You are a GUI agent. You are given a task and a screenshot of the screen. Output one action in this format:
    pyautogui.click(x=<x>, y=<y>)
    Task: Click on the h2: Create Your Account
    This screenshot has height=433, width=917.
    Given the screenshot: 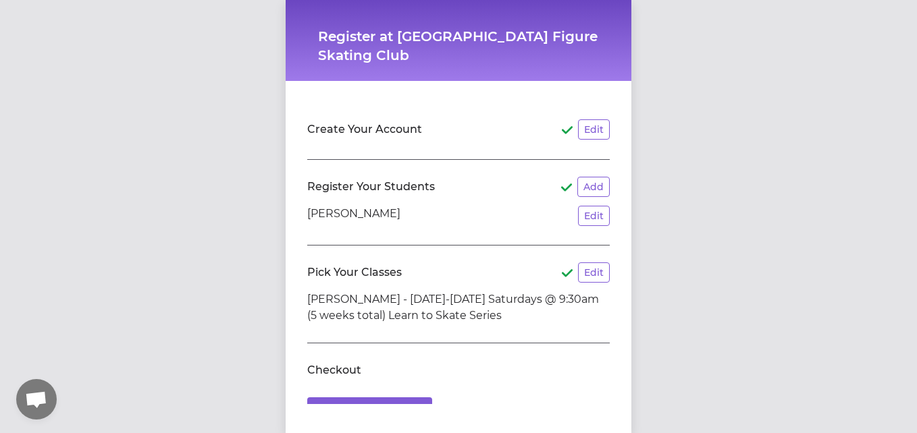 What is the action you would take?
    pyautogui.click(x=364, y=130)
    